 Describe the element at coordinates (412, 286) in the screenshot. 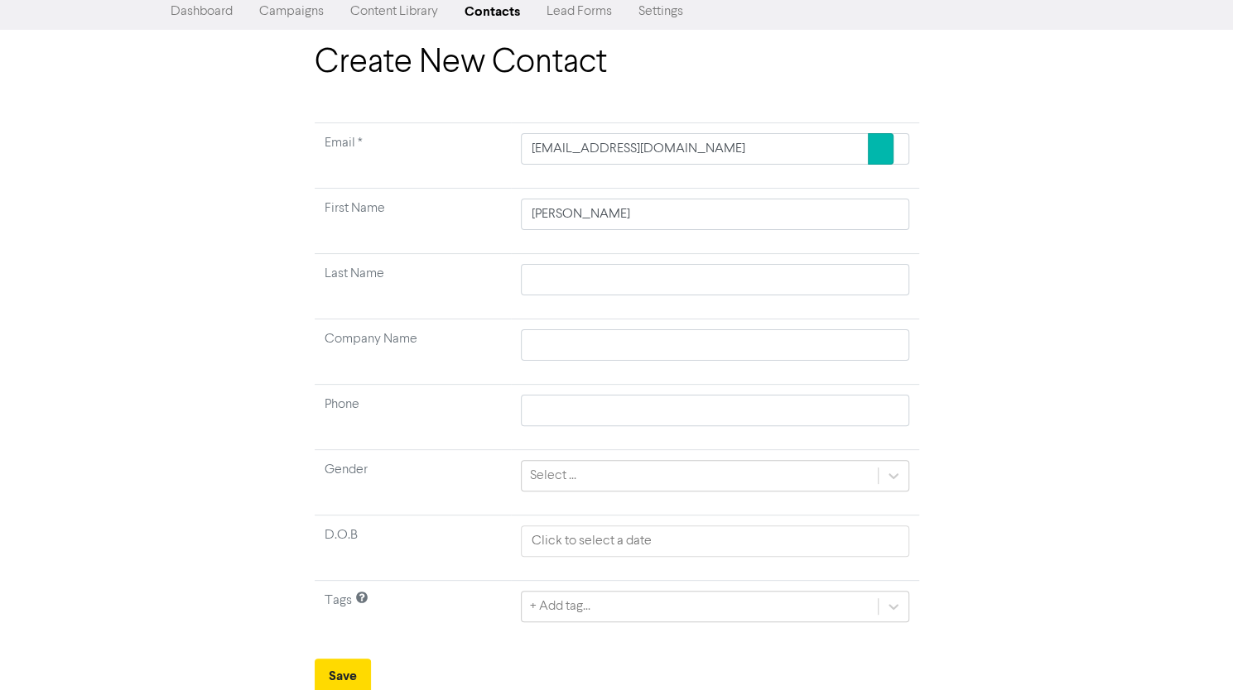

I see `td: Last Name` at that location.